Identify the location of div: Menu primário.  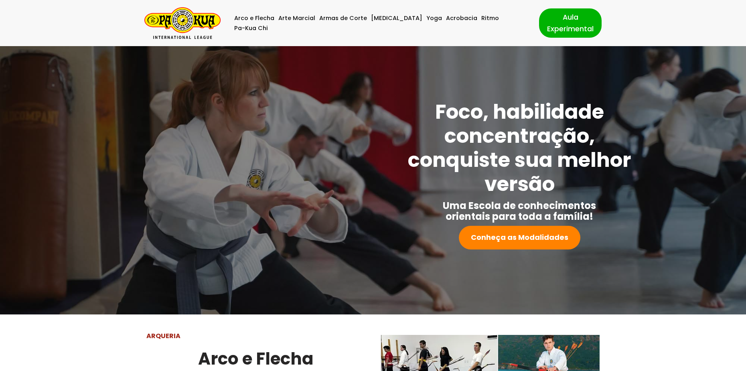
(380, 23).